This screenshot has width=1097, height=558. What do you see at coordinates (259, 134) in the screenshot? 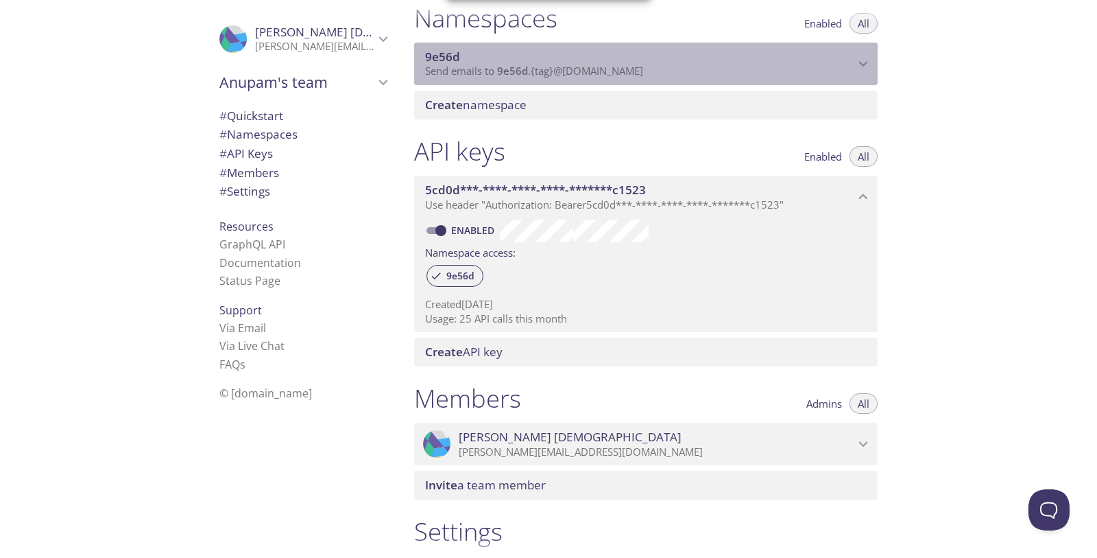
I see `span: Namespaces` at bounding box center [259, 134].